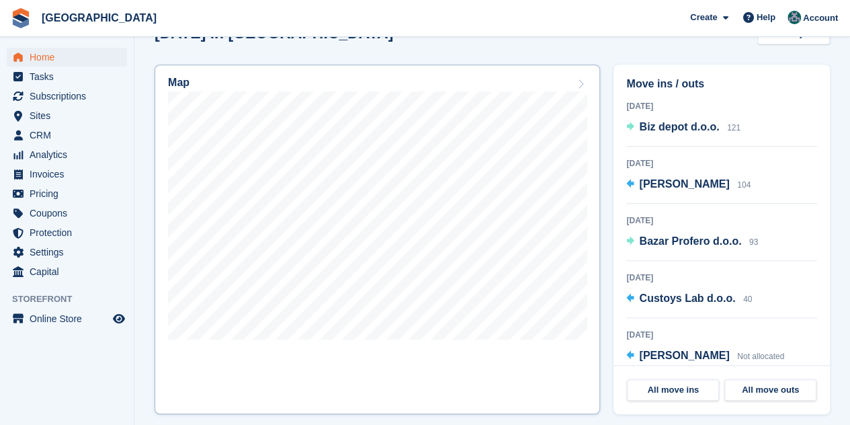 The height and width of the screenshot is (425, 850). I want to click on a: All move outs, so click(770, 390).